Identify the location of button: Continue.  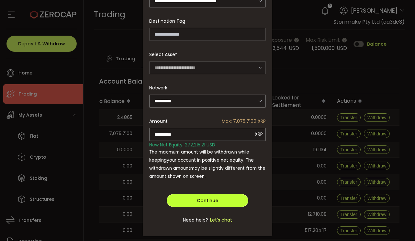
(207, 200).